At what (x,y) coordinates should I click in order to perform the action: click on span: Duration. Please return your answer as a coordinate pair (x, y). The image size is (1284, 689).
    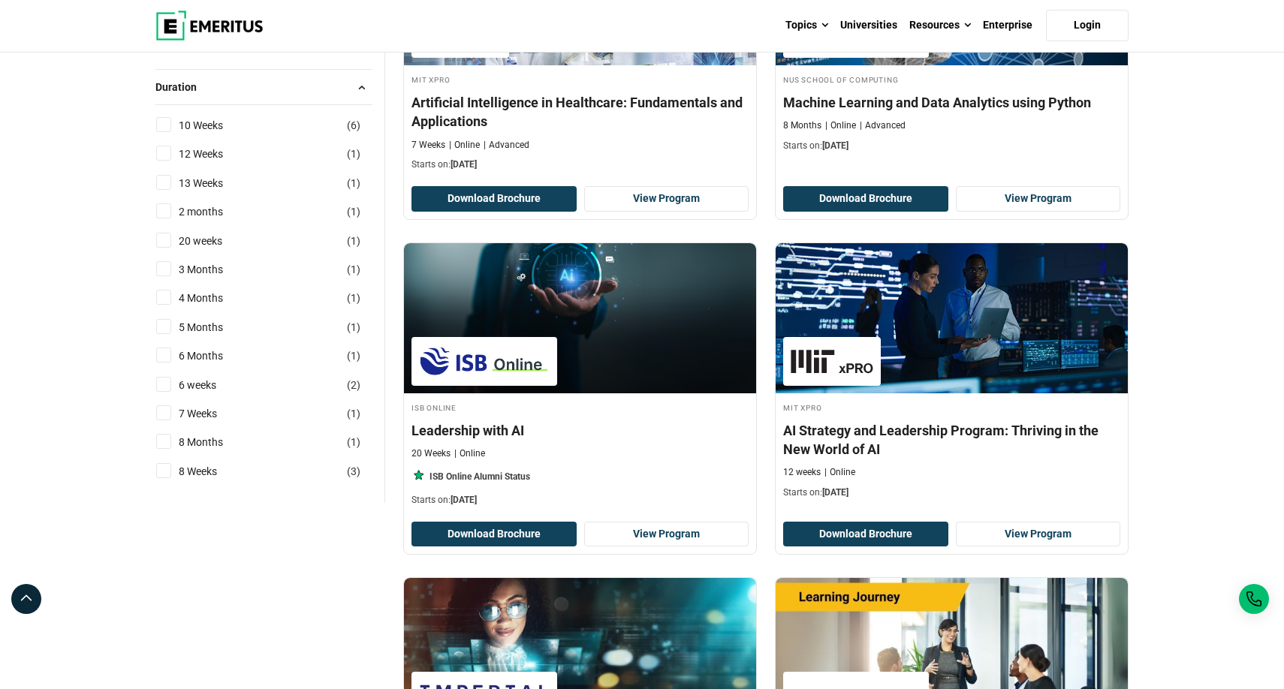
    Looking at the image, I should click on (182, 87).